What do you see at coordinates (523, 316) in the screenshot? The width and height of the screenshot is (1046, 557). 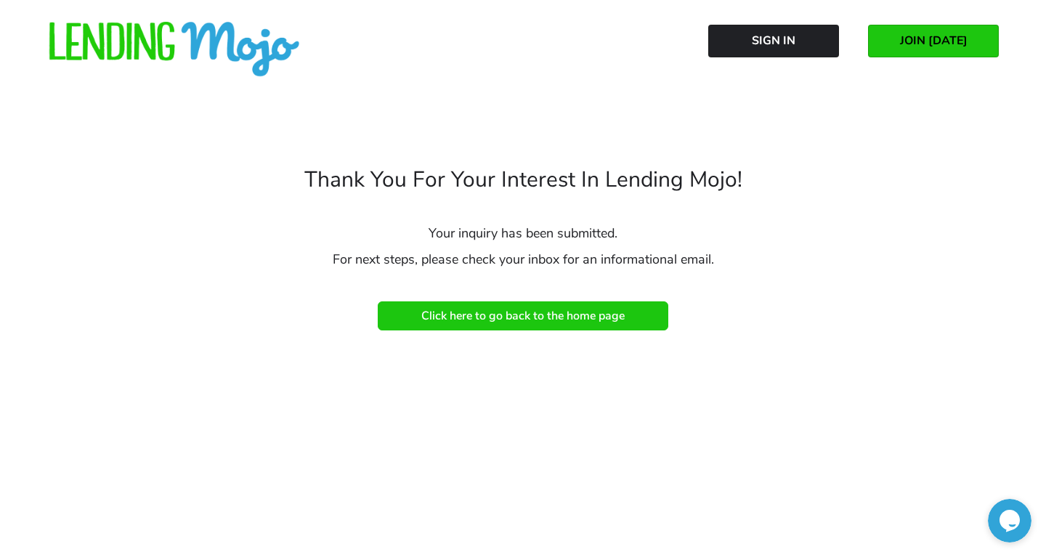 I see `span: Click here to go back to the home page` at bounding box center [523, 316].